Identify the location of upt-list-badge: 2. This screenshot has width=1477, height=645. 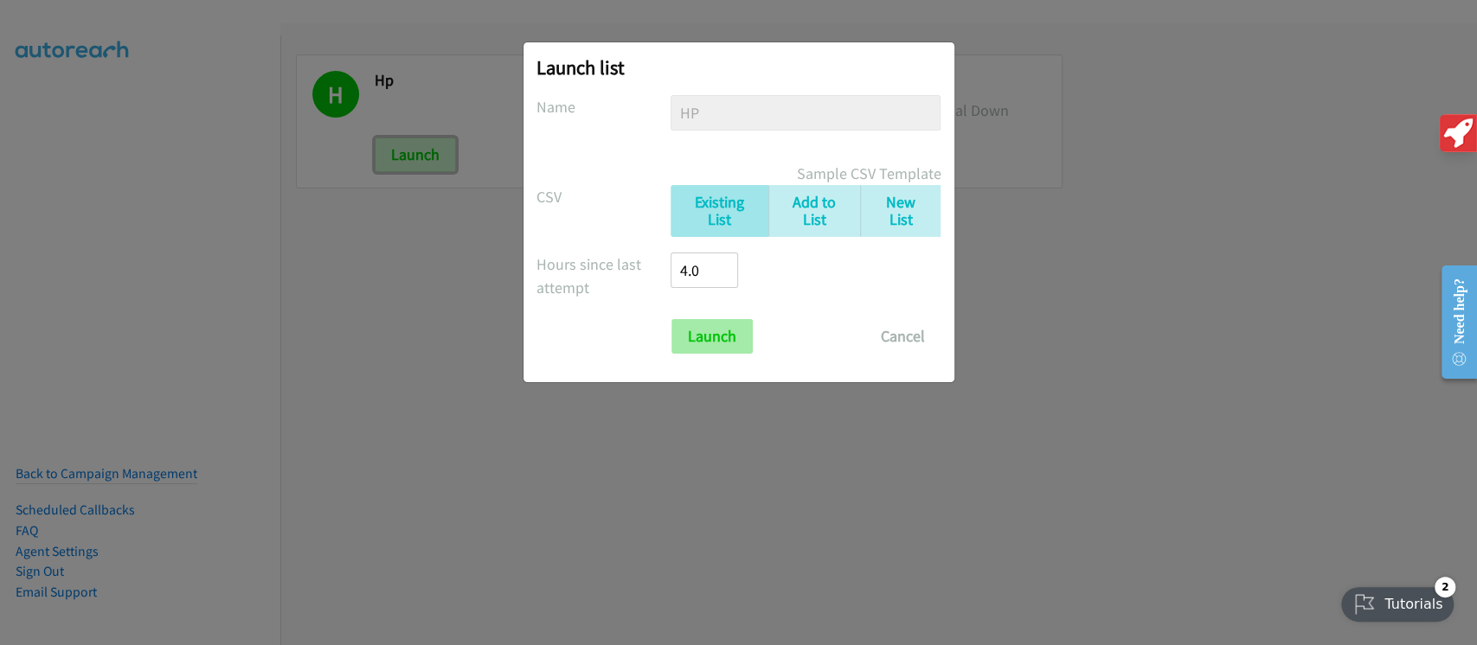
(114, 17).